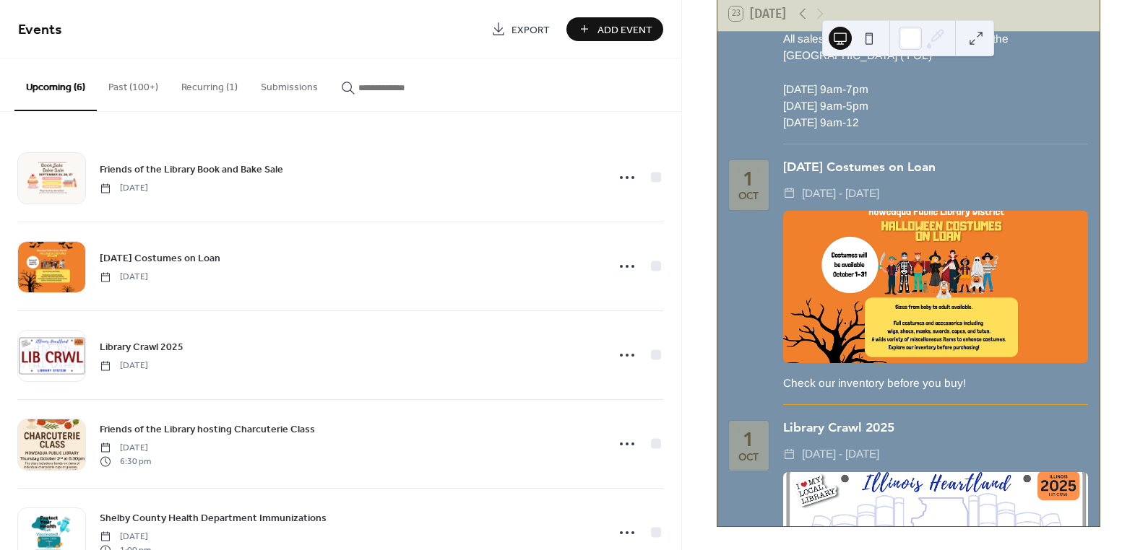  I want to click on button: Past (100+), so click(133, 84).